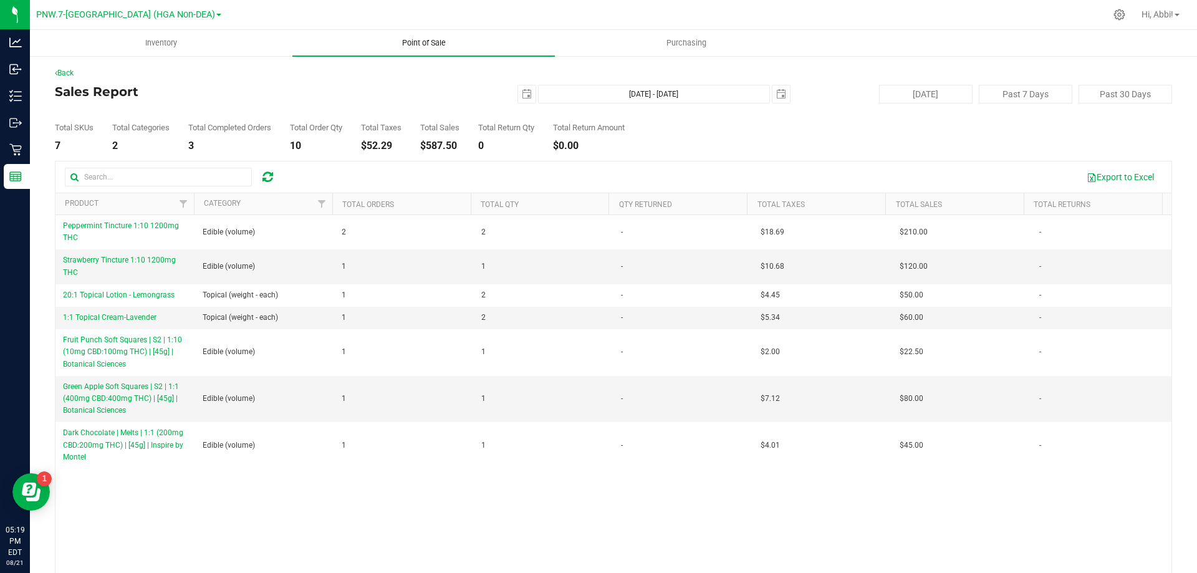 This screenshot has width=1197, height=573. What do you see at coordinates (381, 127) in the screenshot?
I see `div: Total Taxes` at bounding box center [381, 127].